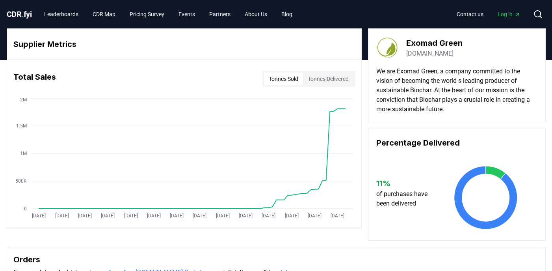 The width and height of the screenshot is (552, 271). I want to click on a: Pricing Survey, so click(147, 14).